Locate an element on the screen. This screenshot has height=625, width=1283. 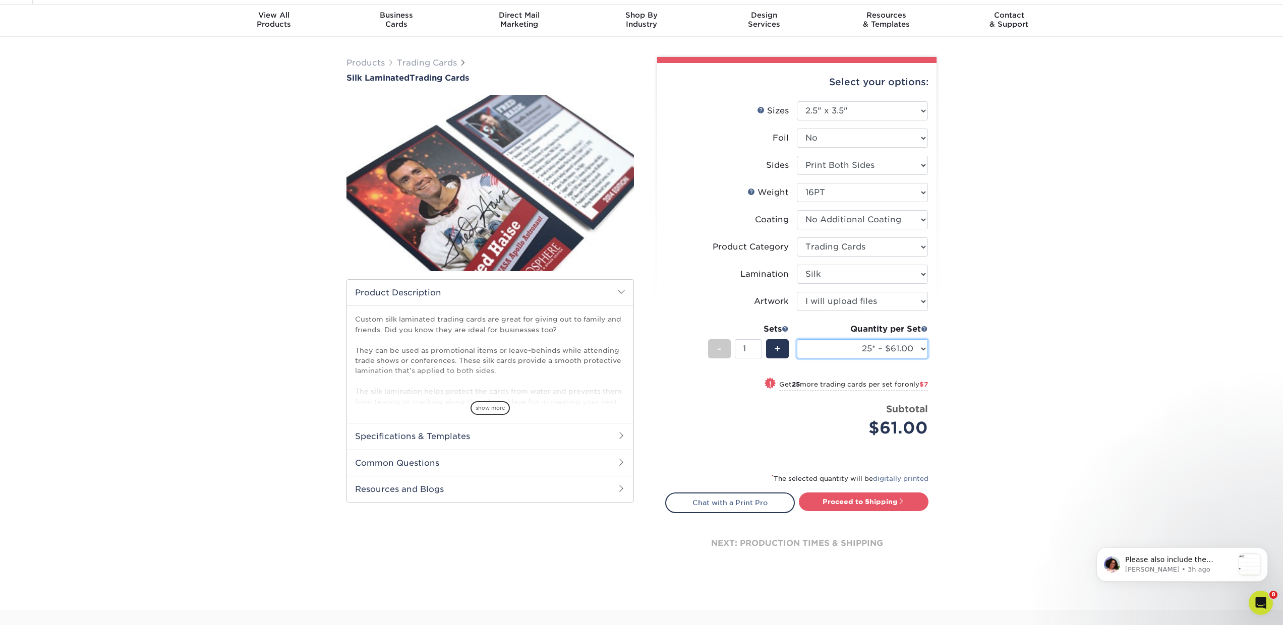
p: Message from Avery, sent 3h ago is located at coordinates (98, 42).